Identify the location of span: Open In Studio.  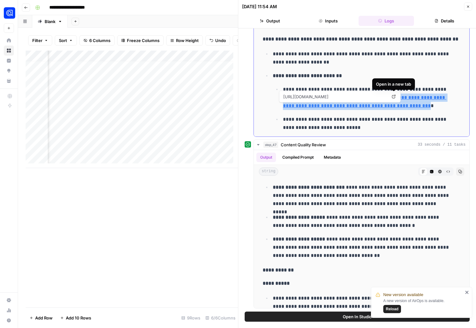
(357, 317).